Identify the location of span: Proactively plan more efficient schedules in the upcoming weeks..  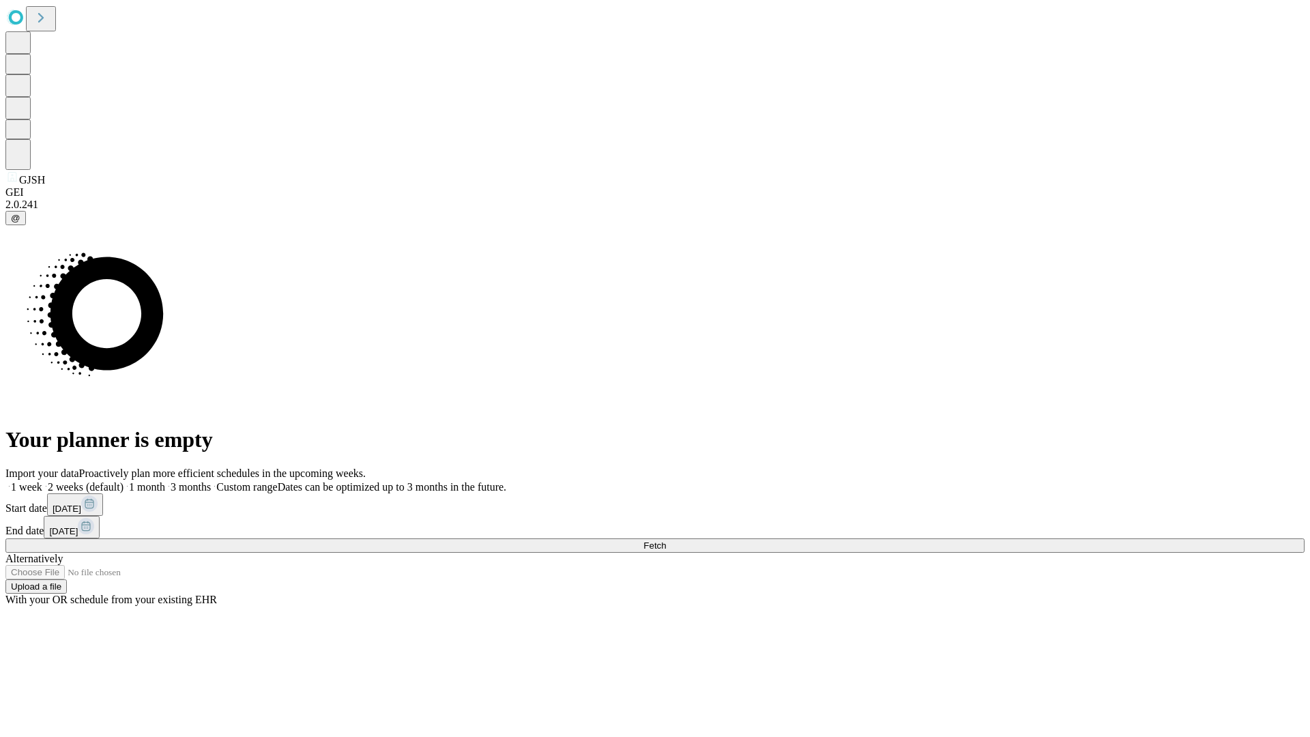
(222, 473).